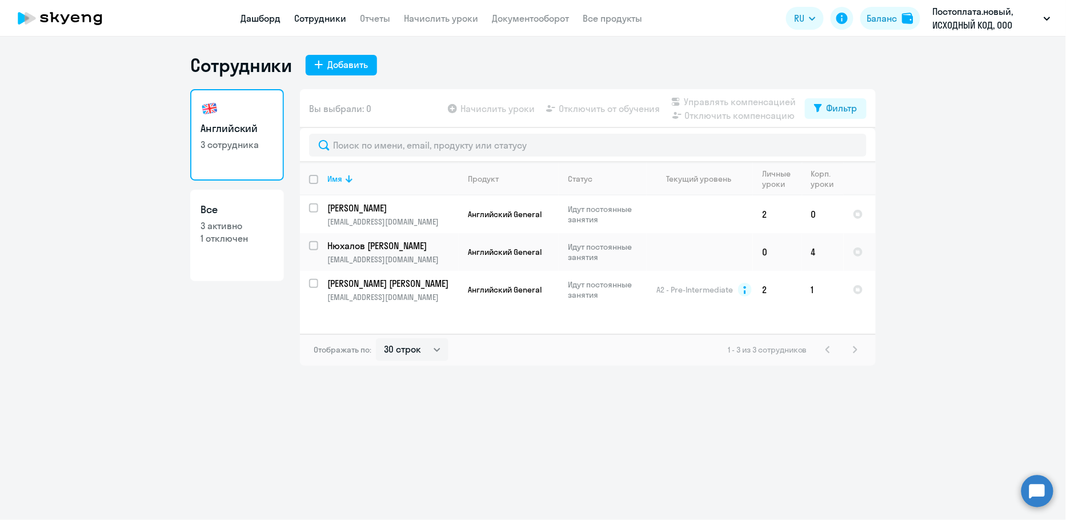 Image resolution: width=1066 pixels, height=520 pixels. What do you see at coordinates (237, 129) in the screenshot?
I see `h3: Английский` at bounding box center [237, 129].